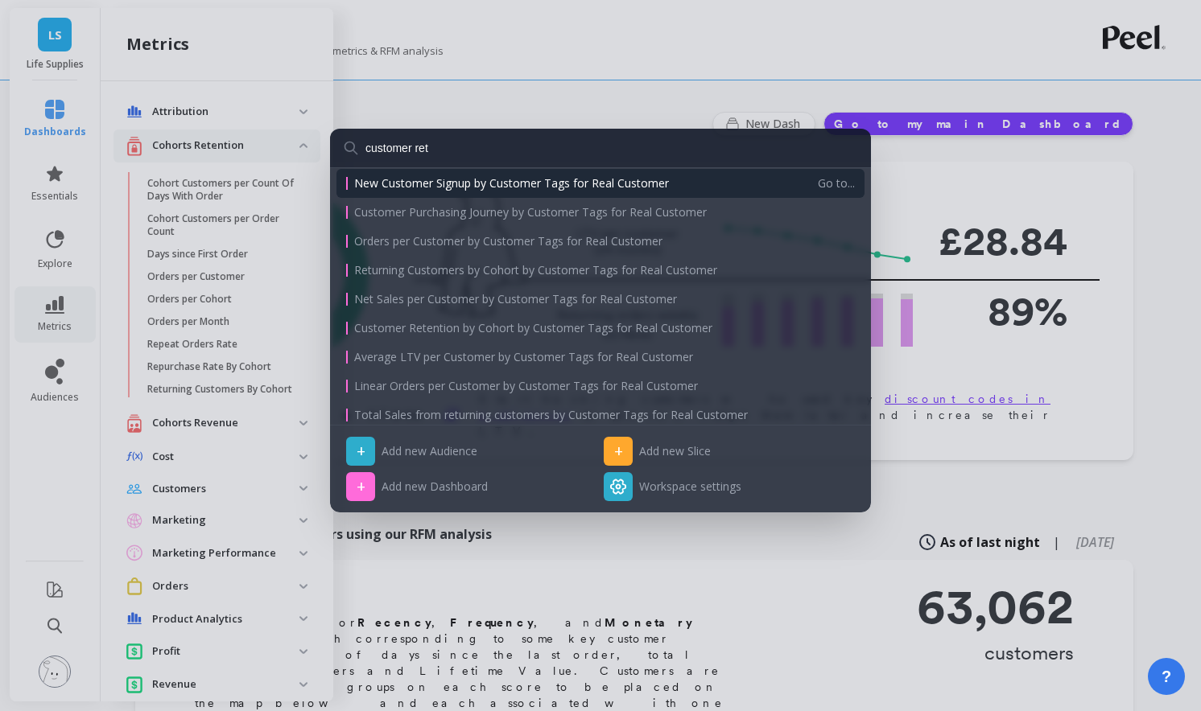 This screenshot has height=711, width=1201. What do you see at coordinates (525, 386) in the screenshot?
I see `span: Linear Orders per Customer by Customer Tags for Real Customer` at bounding box center [525, 386].